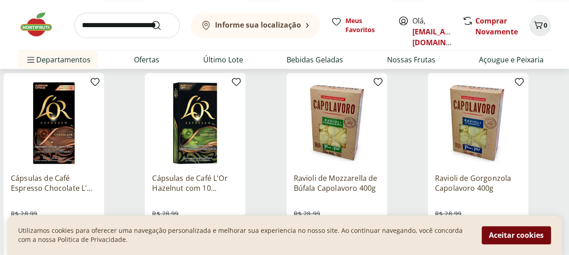  Describe the element at coordinates (54, 183) in the screenshot. I see `a: Cápsulas de Café Espresso Chocolate L'Or com 10 Unidades` at that location.